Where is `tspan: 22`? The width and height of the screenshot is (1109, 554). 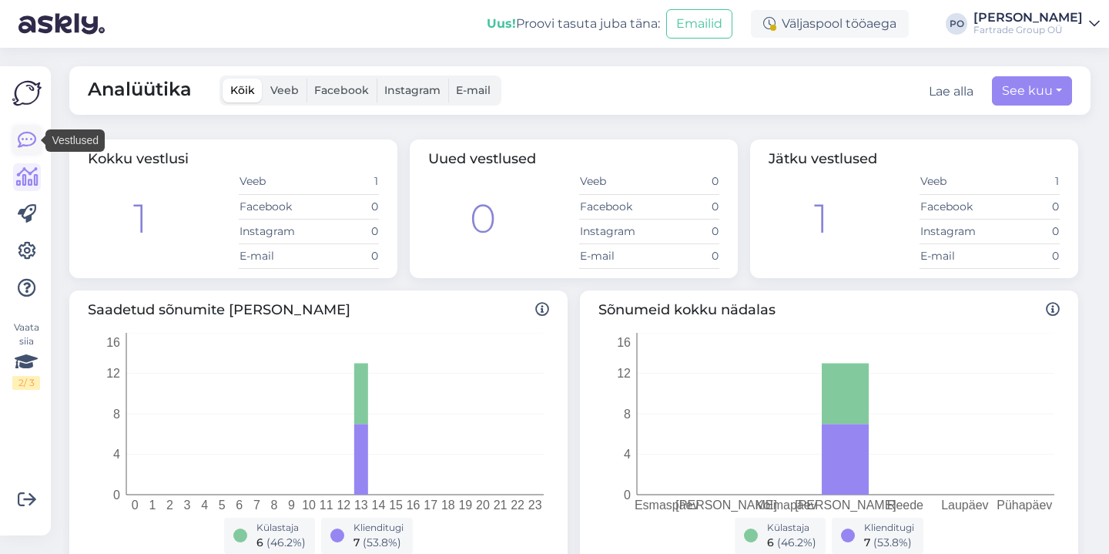
tspan: 22 is located at coordinates (517, 504).